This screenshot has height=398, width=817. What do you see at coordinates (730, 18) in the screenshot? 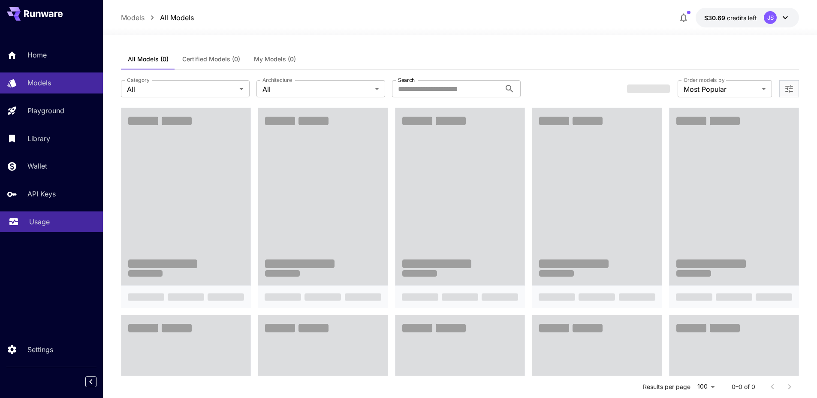
I see `div: $30.69302` at bounding box center [730, 18].